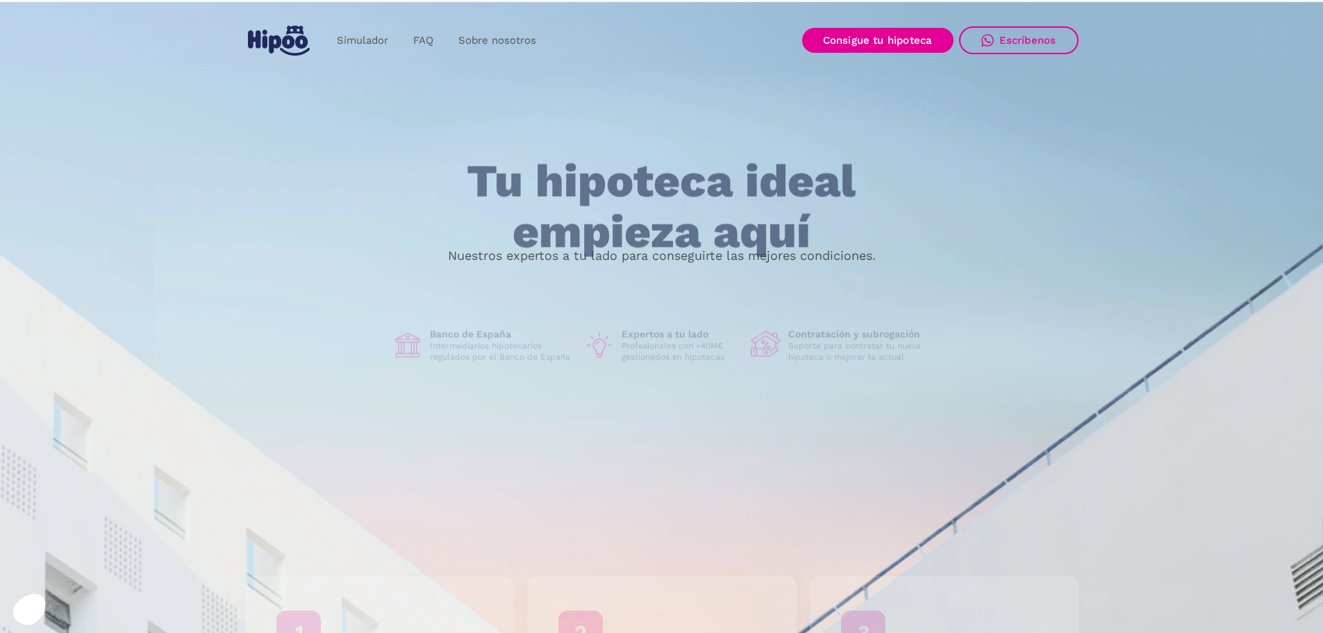  I want to click on a: Consigue tu hipoteca, so click(878, 40).